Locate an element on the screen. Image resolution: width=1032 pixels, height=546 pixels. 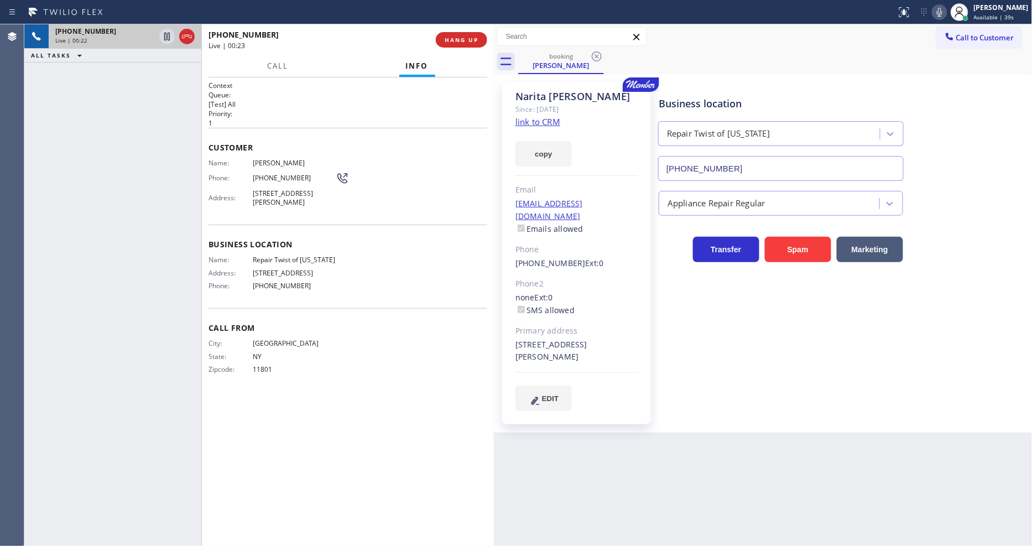
span: Live | 00:23 is located at coordinates (227, 45).